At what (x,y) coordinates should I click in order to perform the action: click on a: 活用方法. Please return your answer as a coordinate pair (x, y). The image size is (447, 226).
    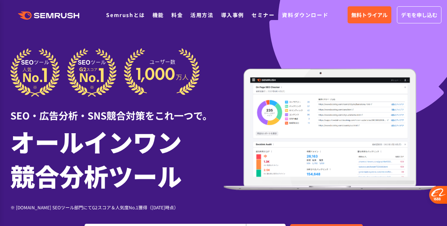
    Looking at the image, I should click on (202, 15).